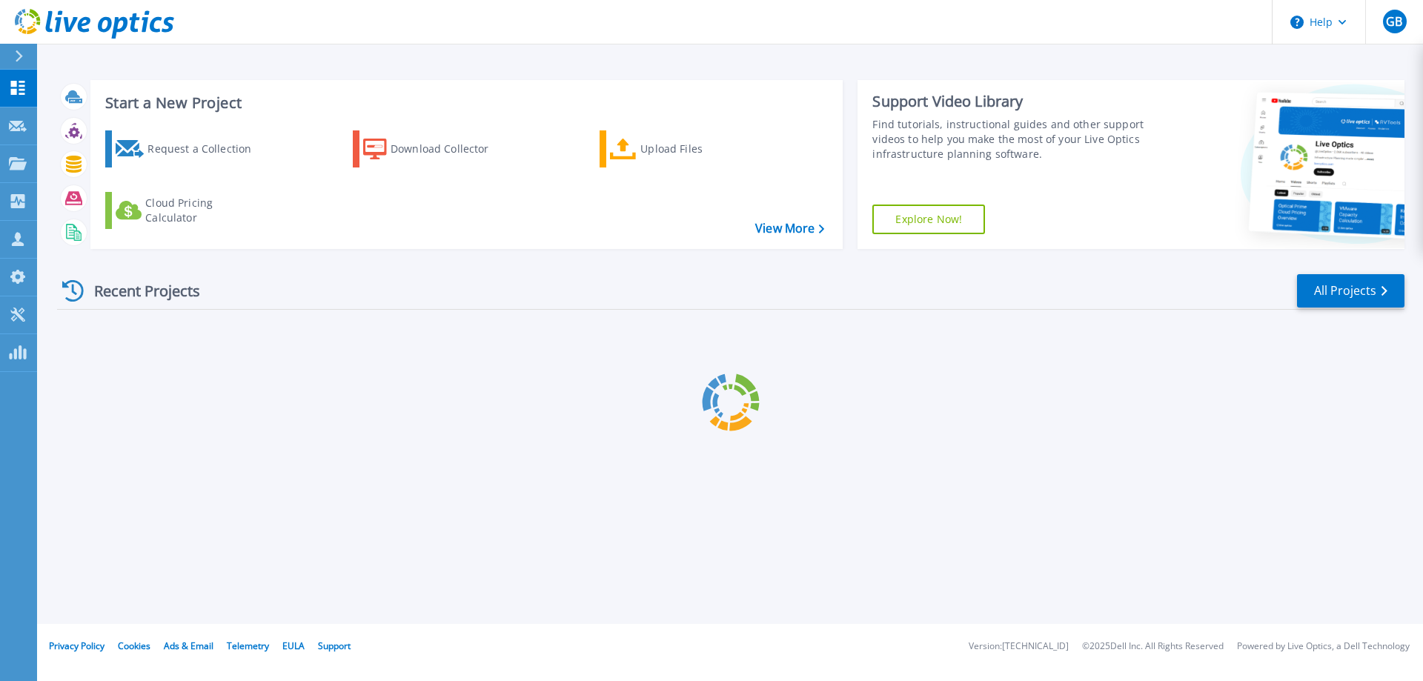 This screenshot has width=1423, height=681. What do you see at coordinates (139, 291) in the screenshot?
I see `div: Recent Projects` at bounding box center [139, 291].